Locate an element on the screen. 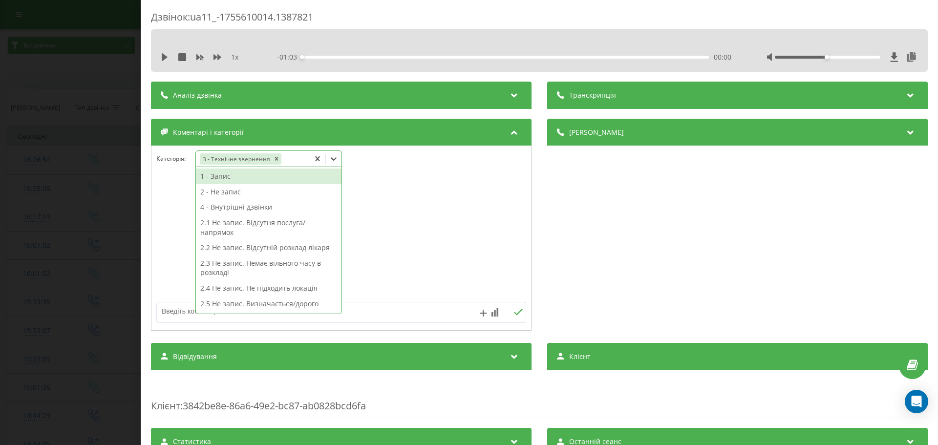 The height and width of the screenshot is (445, 938). div: 2.6 Не запис. Запит на оперативне втручання/госпіталізацію is located at coordinates (269, 323).